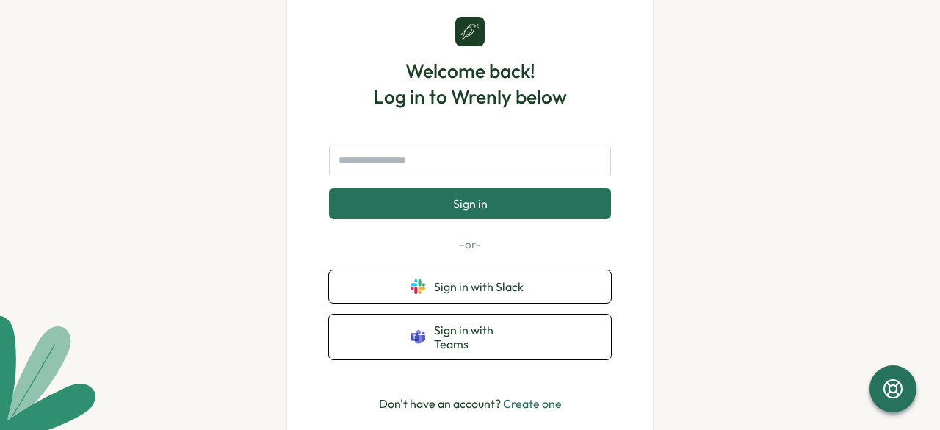 The width and height of the screenshot is (940, 430). What do you see at coordinates (482, 286) in the screenshot?
I see `span: Sign in with Slack` at bounding box center [482, 286].